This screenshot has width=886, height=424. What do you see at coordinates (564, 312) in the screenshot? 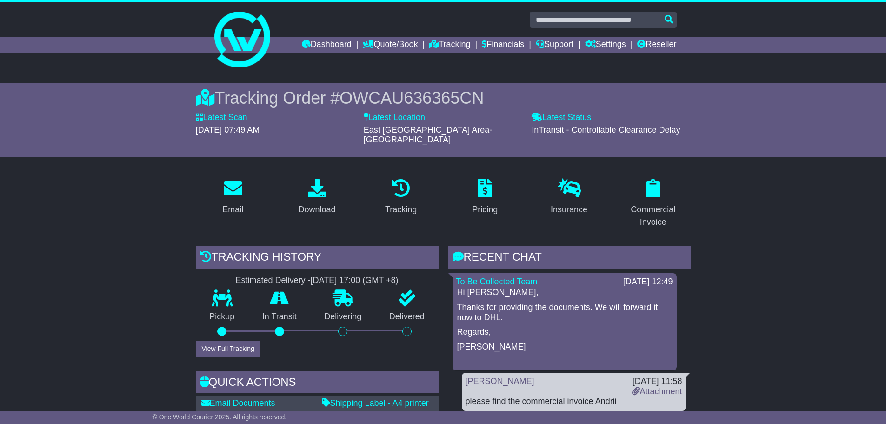
I see `p: Thanks for providing the documents. We will forward it now to DHL.` at bounding box center [564, 312].